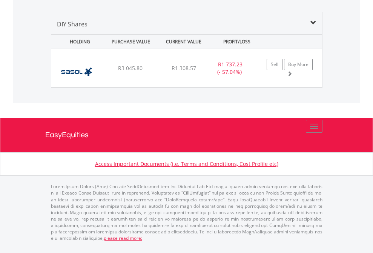 The width and height of the screenshot is (373, 253). I want to click on img: EQU.ZA.SOL.png, so click(76, 72).